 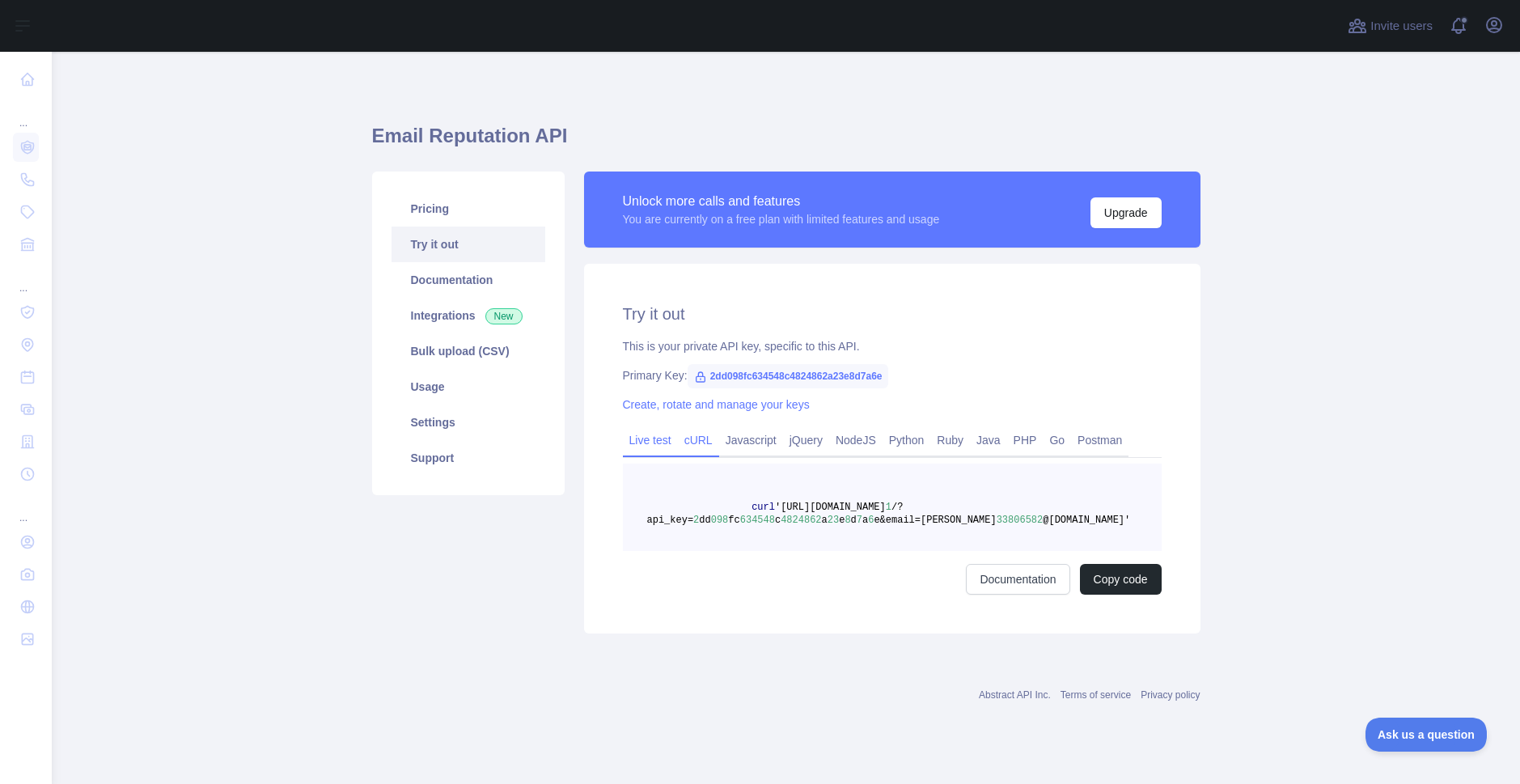 I want to click on a: Integrations New, so click(x=469, y=316).